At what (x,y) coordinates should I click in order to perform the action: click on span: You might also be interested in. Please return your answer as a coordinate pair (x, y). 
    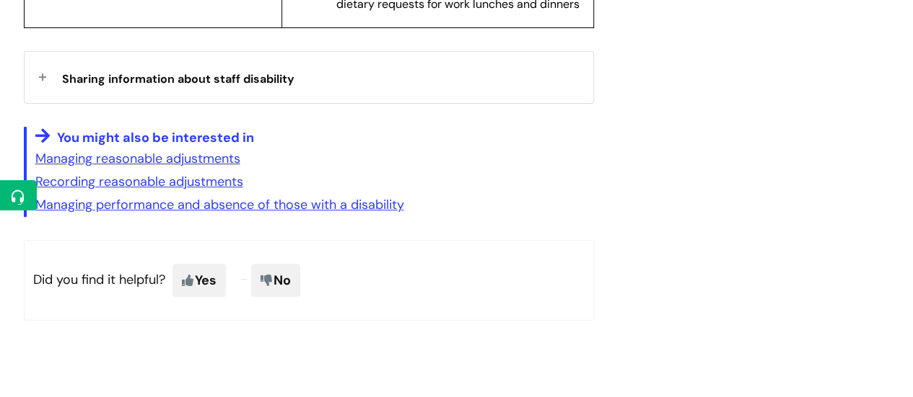
    Looking at the image, I should click on (155, 138).